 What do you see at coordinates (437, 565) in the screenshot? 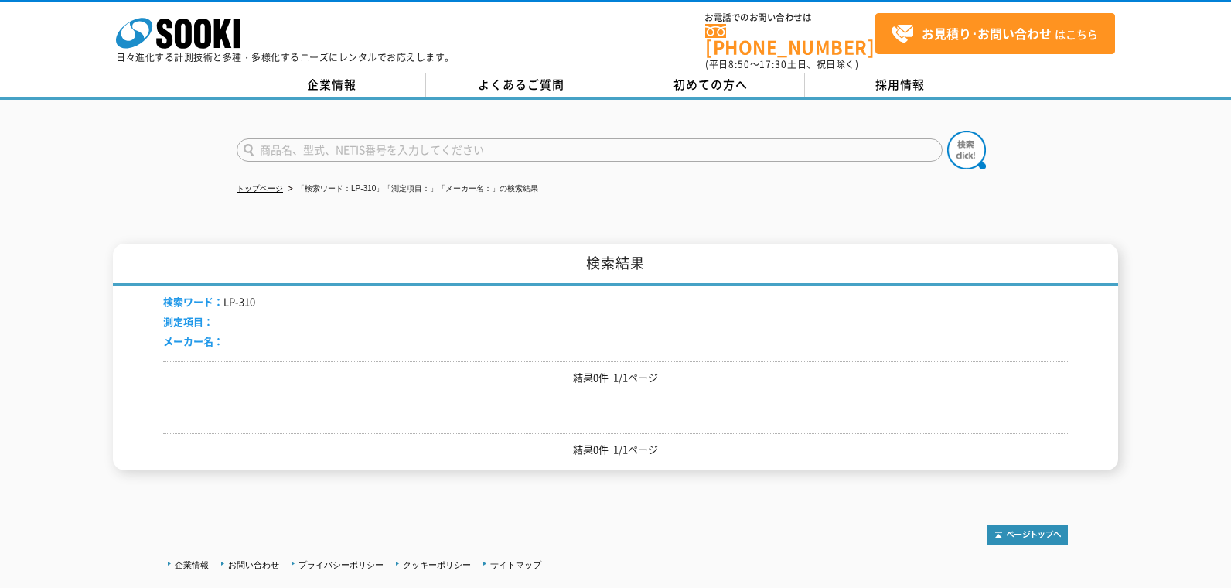
I see `a: クッキーポリシー` at bounding box center [437, 565].